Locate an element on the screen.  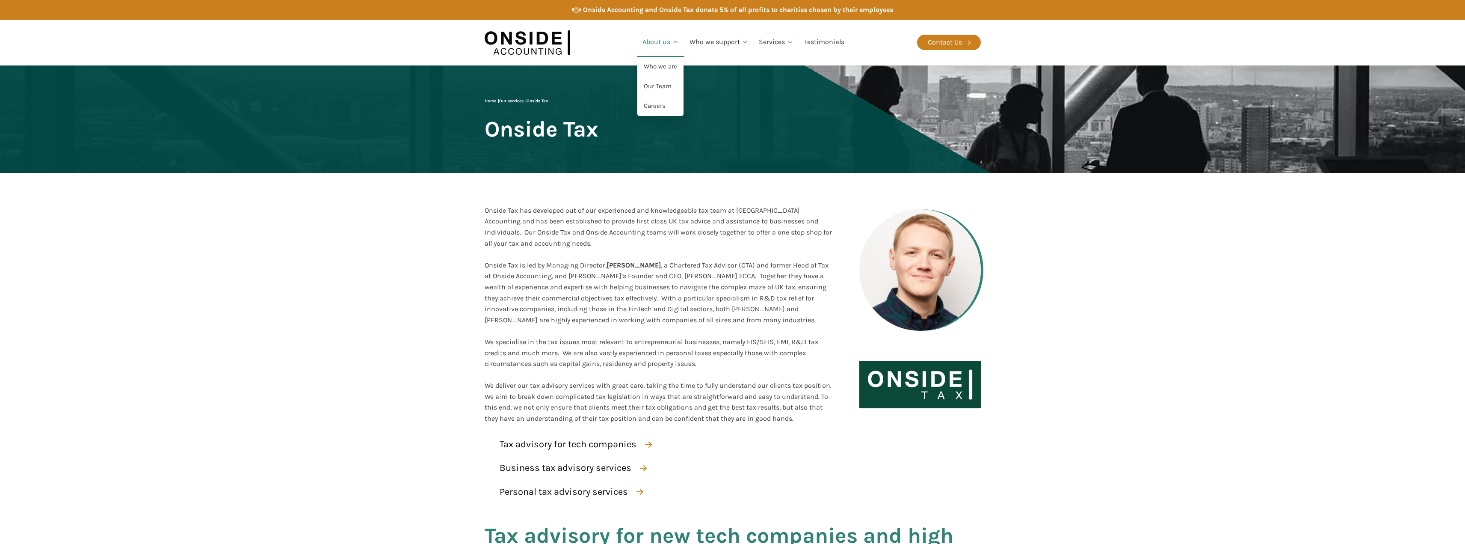
div: Onside Accounting and Onside Tax donate 5% of all profits to charities chosen by their employees is located at coordinates (738, 10).